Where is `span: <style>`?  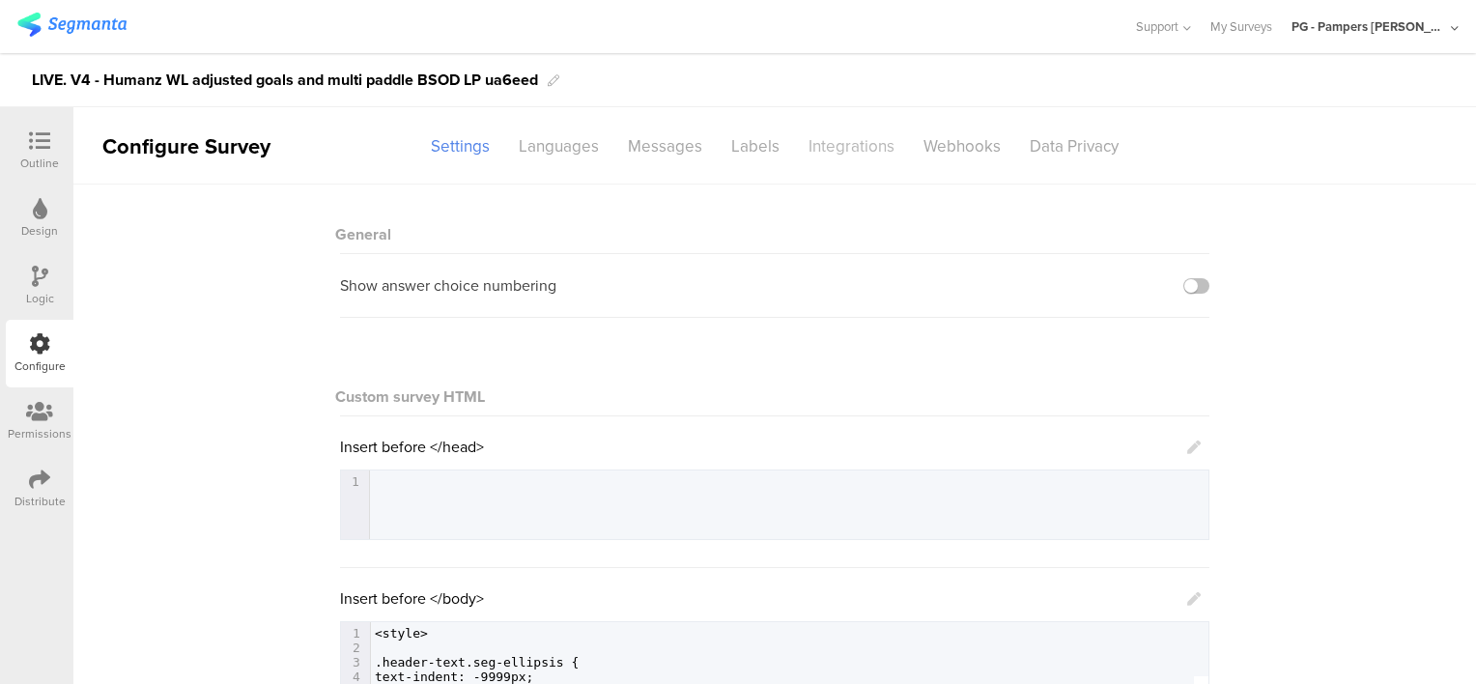 span: <style> is located at coordinates (401, 633).